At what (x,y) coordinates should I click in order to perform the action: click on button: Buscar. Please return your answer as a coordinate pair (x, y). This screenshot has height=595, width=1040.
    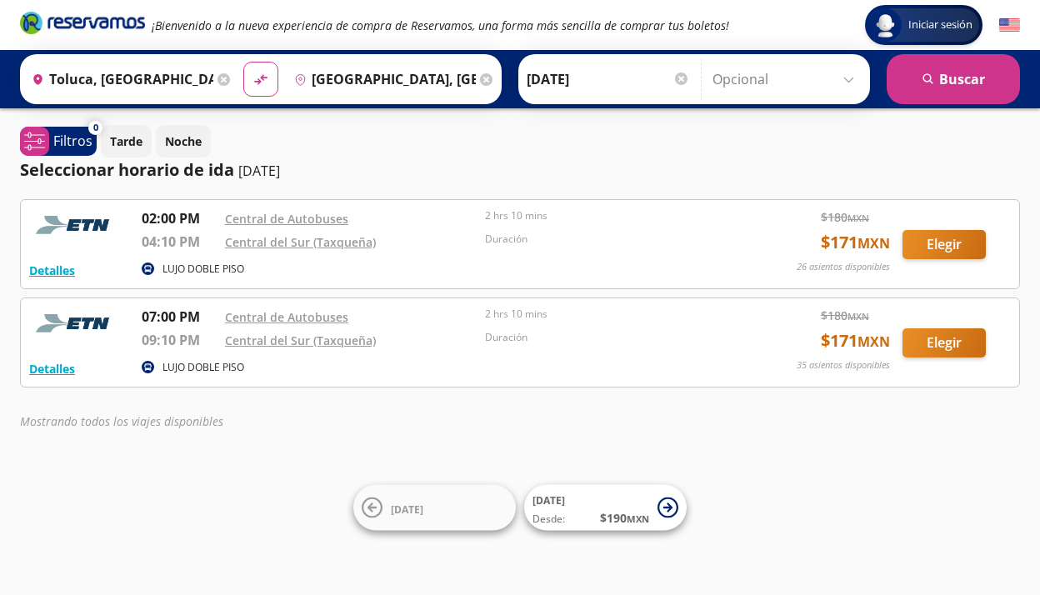
    Looking at the image, I should click on (953, 79).